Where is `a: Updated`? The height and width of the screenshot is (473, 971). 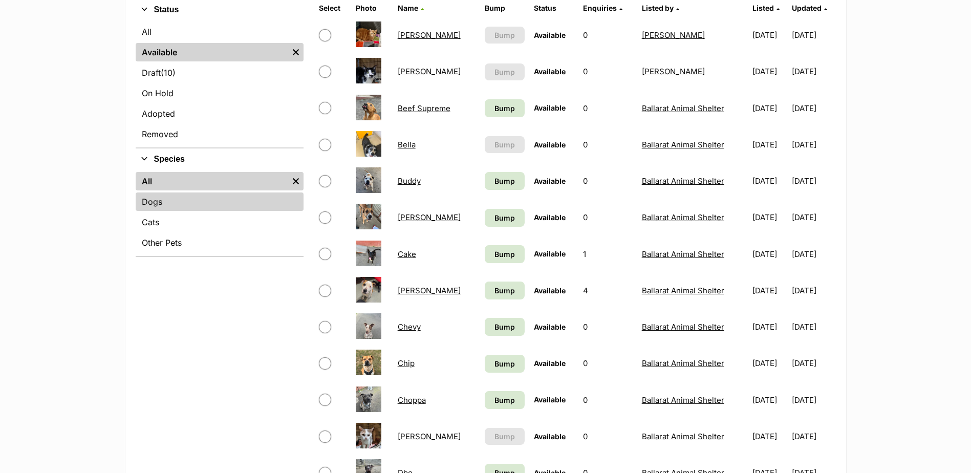 a: Updated is located at coordinates (809, 8).